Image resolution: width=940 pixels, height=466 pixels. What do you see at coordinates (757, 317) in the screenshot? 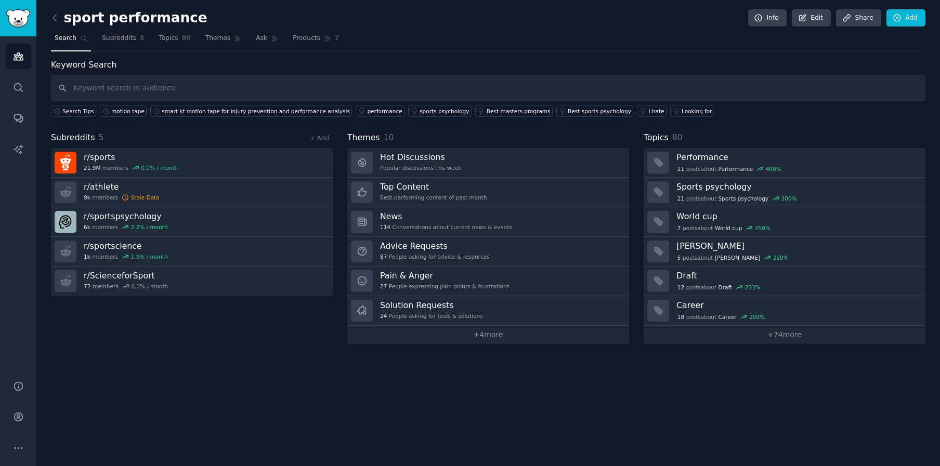
I see `div: 200 %` at bounding box center [757, 317].